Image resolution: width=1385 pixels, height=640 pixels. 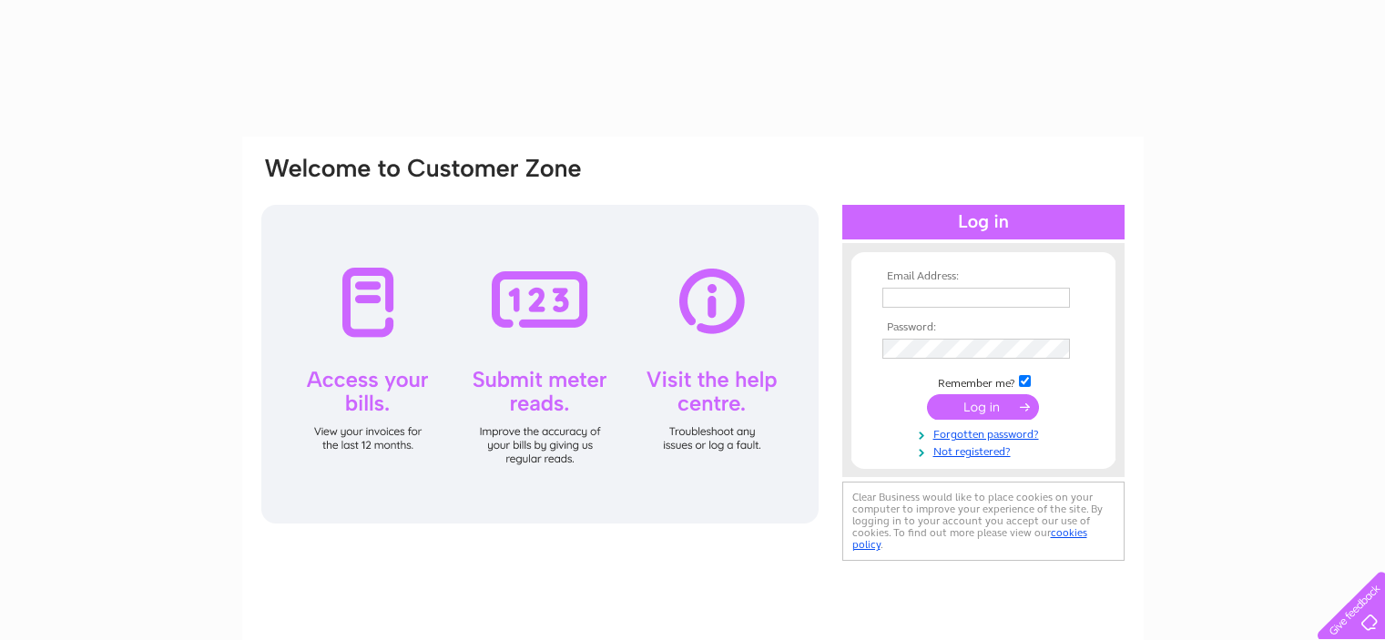 I want to click on input: Submit, so click(x=983, y=407).